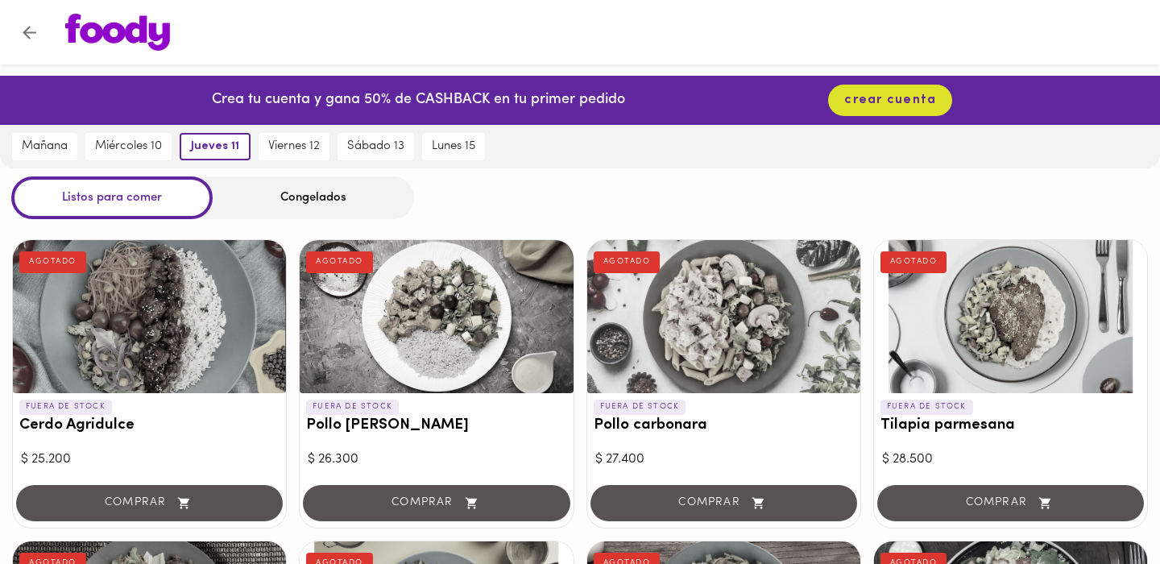  I want to click on button: sábado 13, so click(375, 147).